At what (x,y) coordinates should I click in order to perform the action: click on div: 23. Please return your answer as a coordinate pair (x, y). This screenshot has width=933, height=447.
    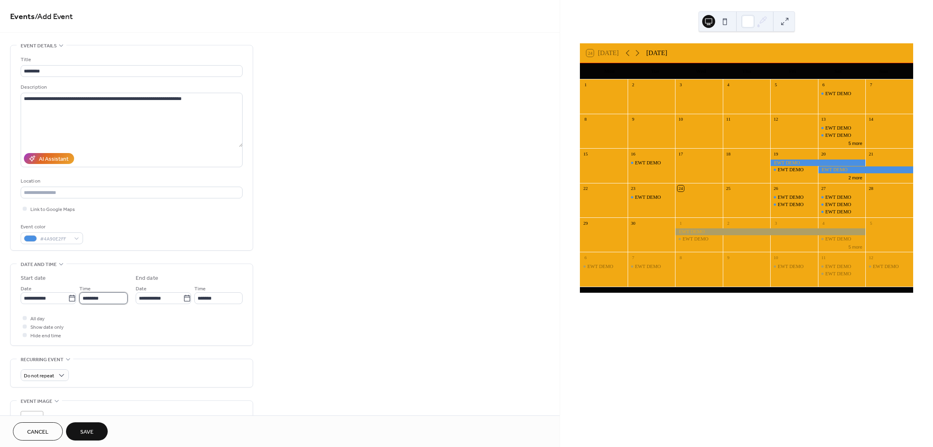
    Looking at the image, I should click on (633, 188).